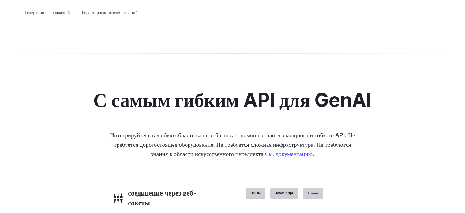 This screenshot has height=213, width=465. Describe the element at coordinates (162, 197) in the screenshot. I see `font: соединение через веб-сокеты` at that location.